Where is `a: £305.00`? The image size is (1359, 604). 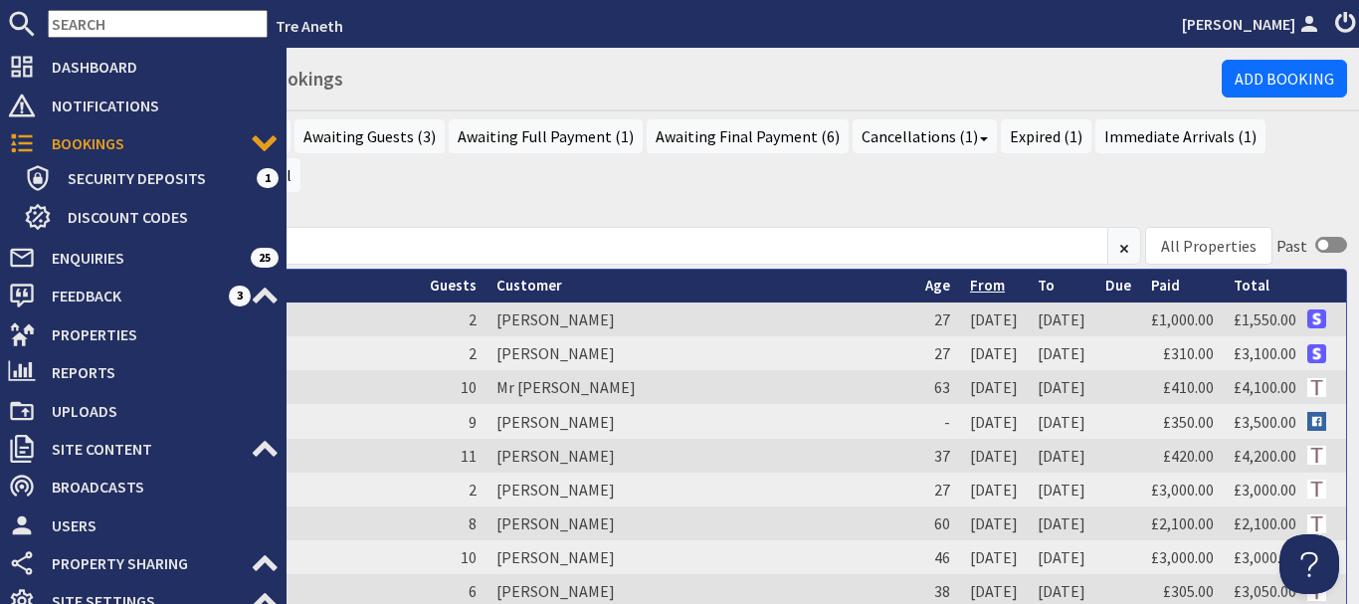 a: £305.00 is located at coordinates (1188, 591).